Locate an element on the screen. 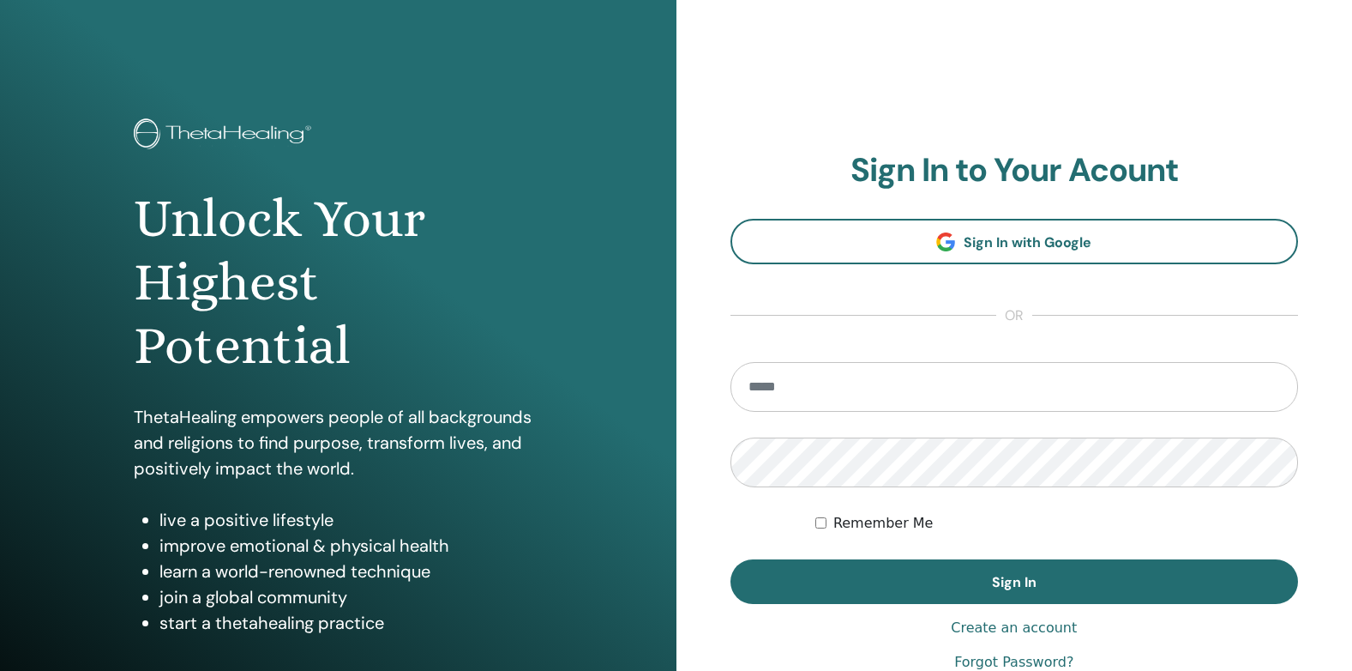  li: learn a world-renowned technique is located at coordinates (351, 571).